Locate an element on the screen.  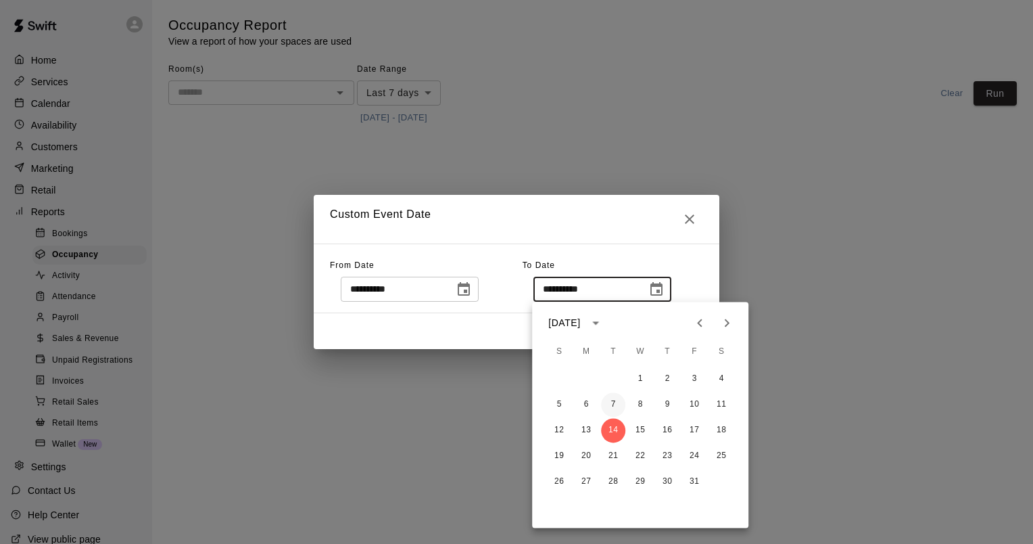
button: 3 is located at coordinates (695, 379).